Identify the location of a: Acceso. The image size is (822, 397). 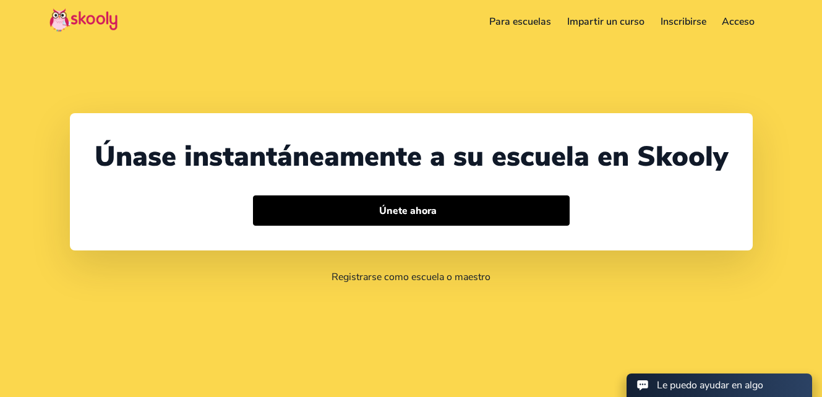
(738, 22).